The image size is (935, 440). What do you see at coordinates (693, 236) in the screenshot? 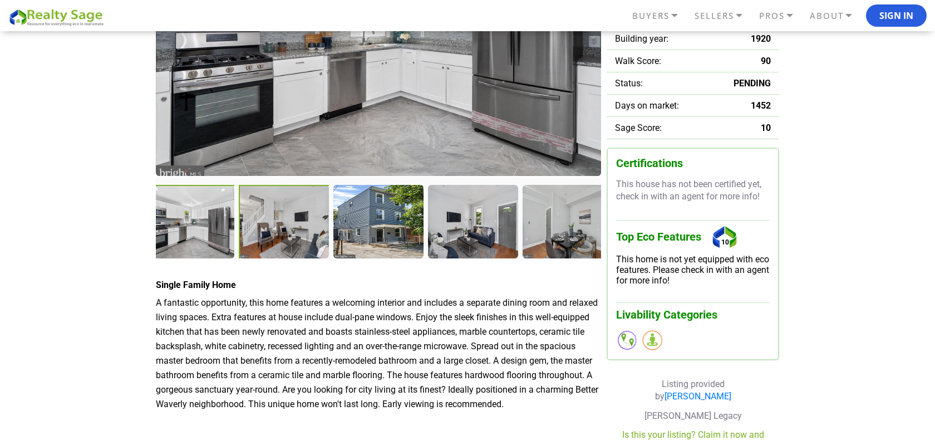
I see `h3: Top Eco Features` at bounding box center [693, 236].